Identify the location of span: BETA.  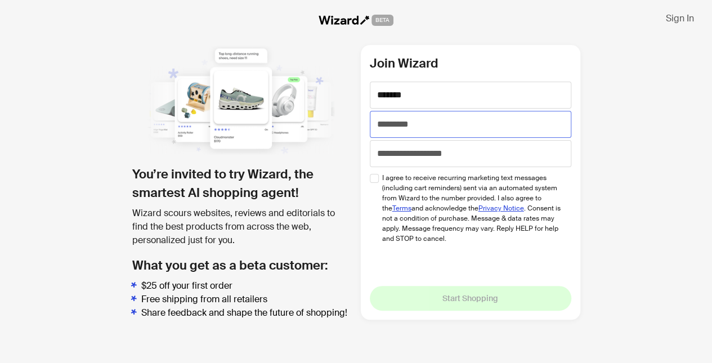
(382, 20).